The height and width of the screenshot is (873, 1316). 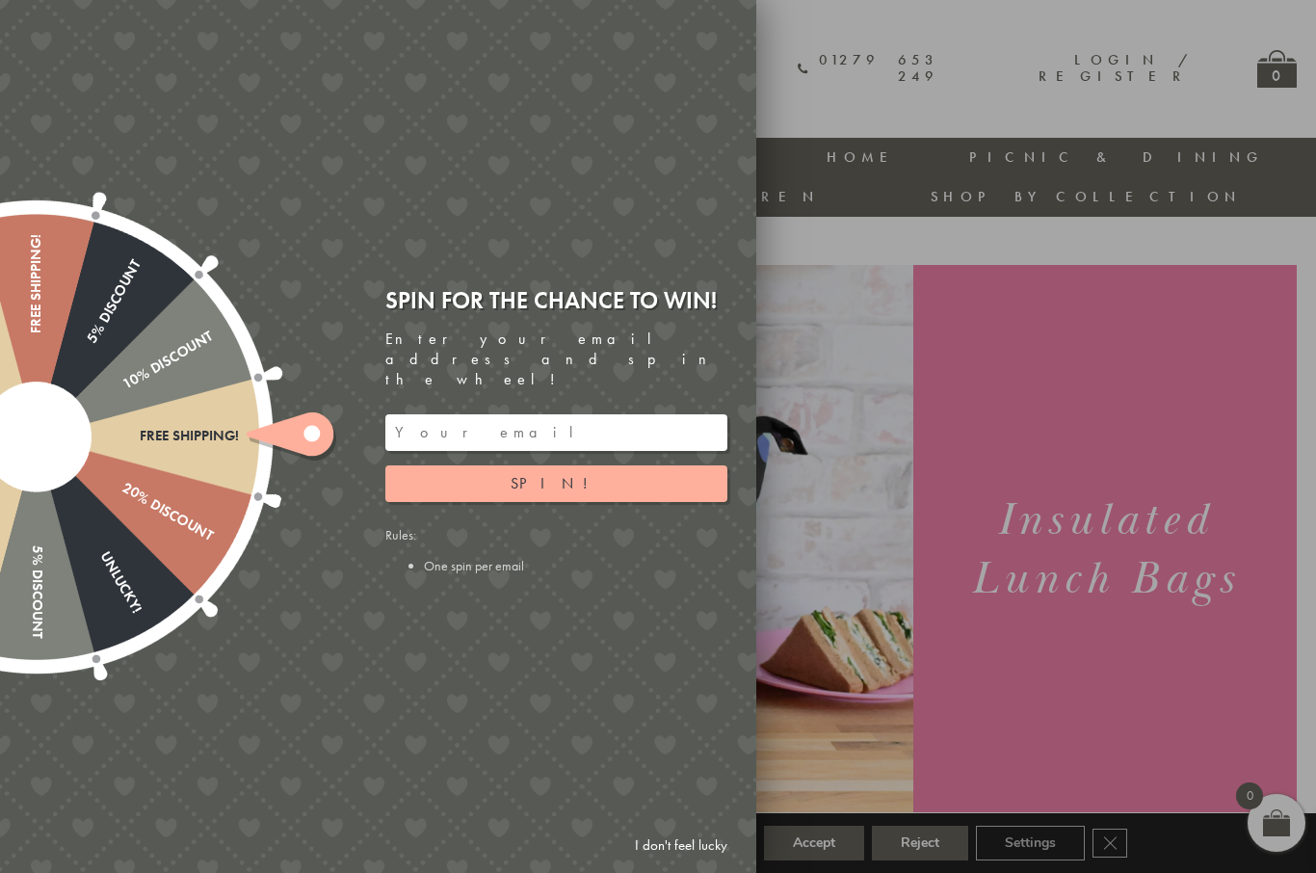 What do you see at coordinates (575, 565) in the screenshot?
I see `li: One spin per email` at bounding box center [575, 565].